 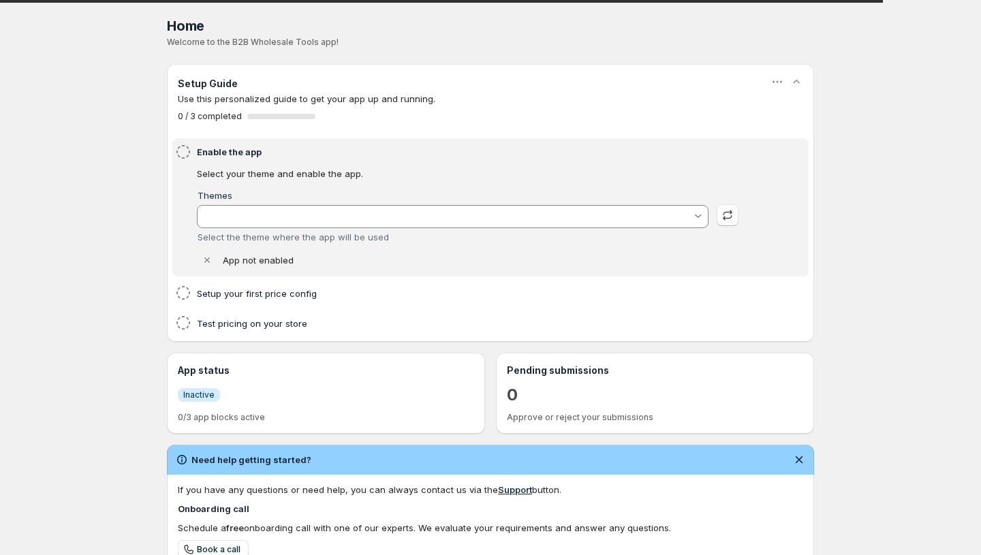 What do you see at coordinates (208, 84) in the screenshot?
I see `h3: Setup Guide` at bounding box center [208, 84].